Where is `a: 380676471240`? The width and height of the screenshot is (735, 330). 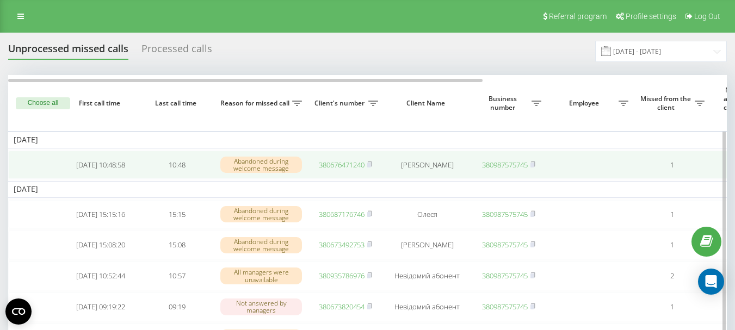 a: 380676471240 is located at coordinates (341, 165).